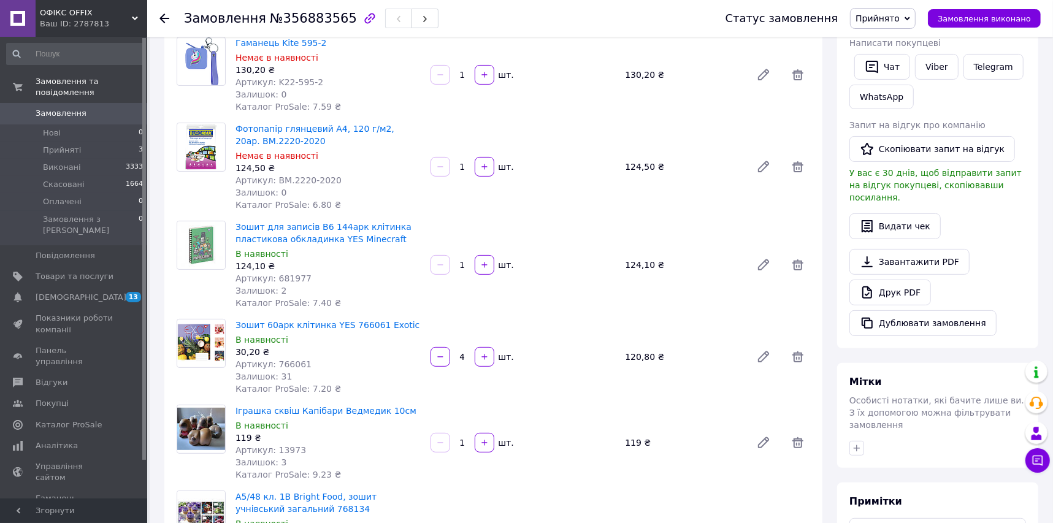  I want to click on div: Ваш ID: 2787813, so click(93, 24).